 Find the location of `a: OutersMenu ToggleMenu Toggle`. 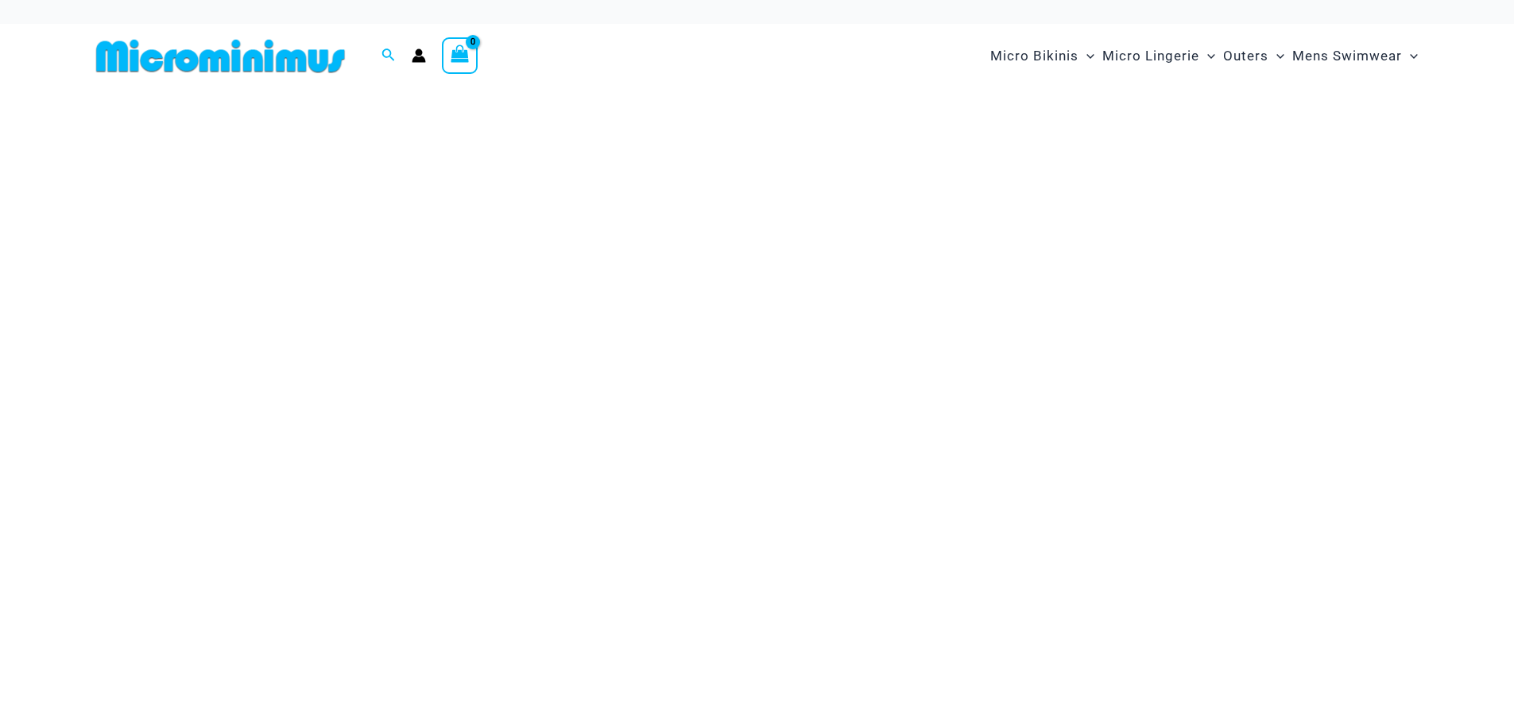

a: OutersMenu ToggleMenu Toggle is located at coordinates (1253, 56).